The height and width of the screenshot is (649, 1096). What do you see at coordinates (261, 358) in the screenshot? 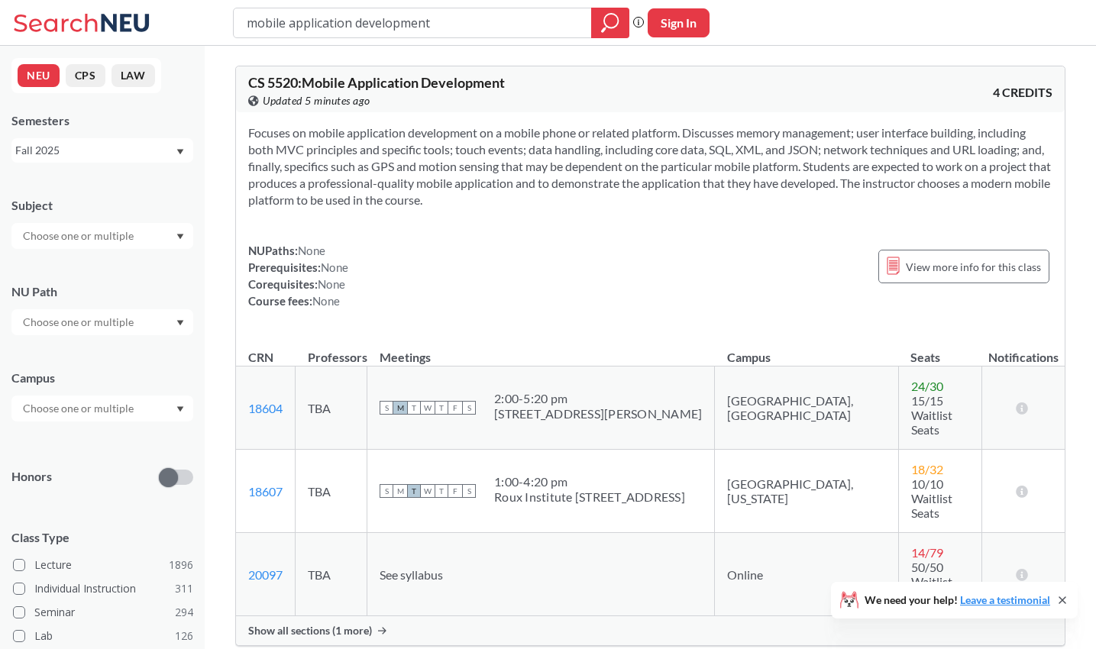
I see `div: CRN` at bounding box center [261, 358].